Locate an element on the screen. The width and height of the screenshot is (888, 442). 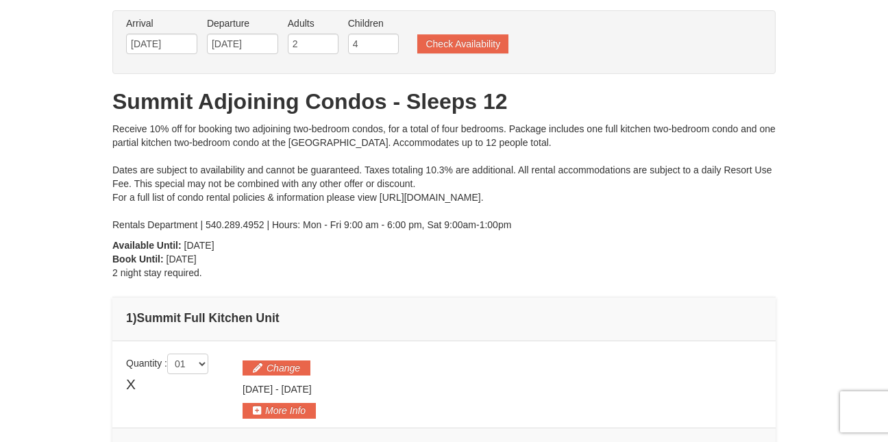
label: Arrival is located at coordinates (162, 23).